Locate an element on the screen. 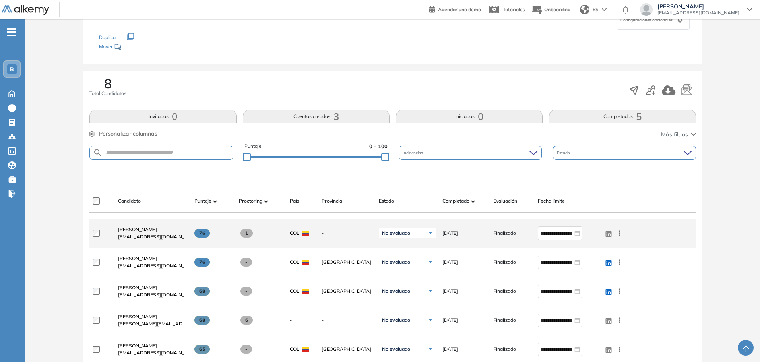  button: Más filtros is located at coordinates (678, 134).